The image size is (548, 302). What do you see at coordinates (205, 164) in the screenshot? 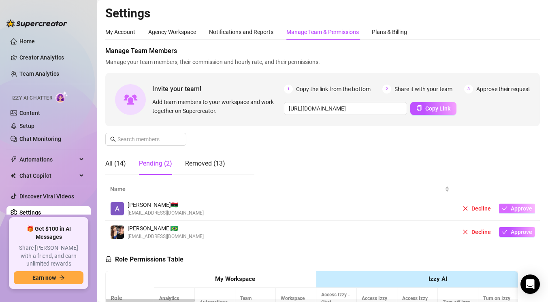
I see `div: Removed (13)` at bounding box center [205, 164].